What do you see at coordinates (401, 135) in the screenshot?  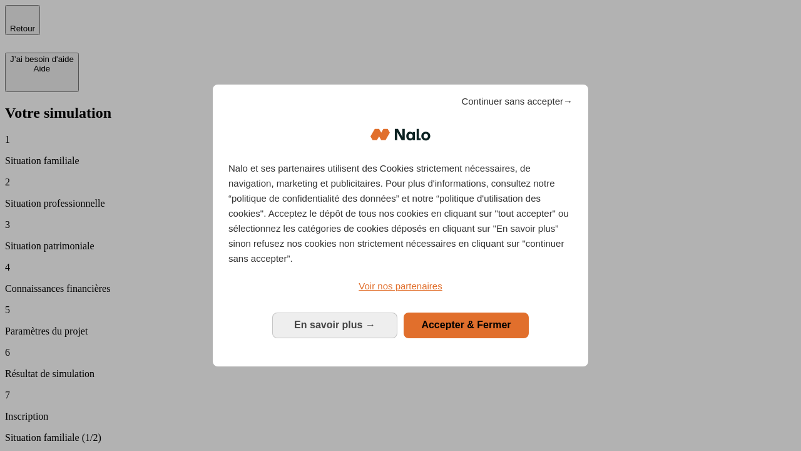 I see `img: Logo` at bounding box center [401, 135].